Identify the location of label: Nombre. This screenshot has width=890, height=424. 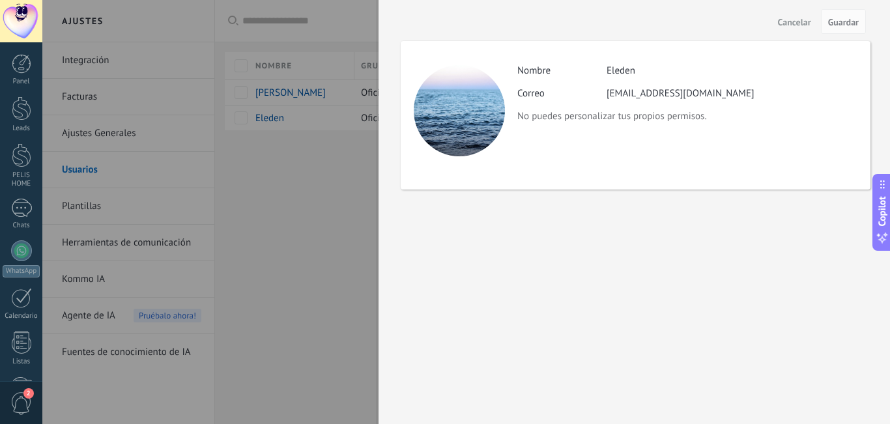
(561, 70).